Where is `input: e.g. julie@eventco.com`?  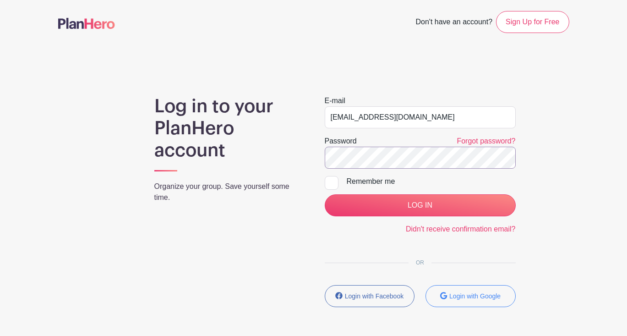 input: e.g. julie@eventco.com is located at coordinates (420, 117).